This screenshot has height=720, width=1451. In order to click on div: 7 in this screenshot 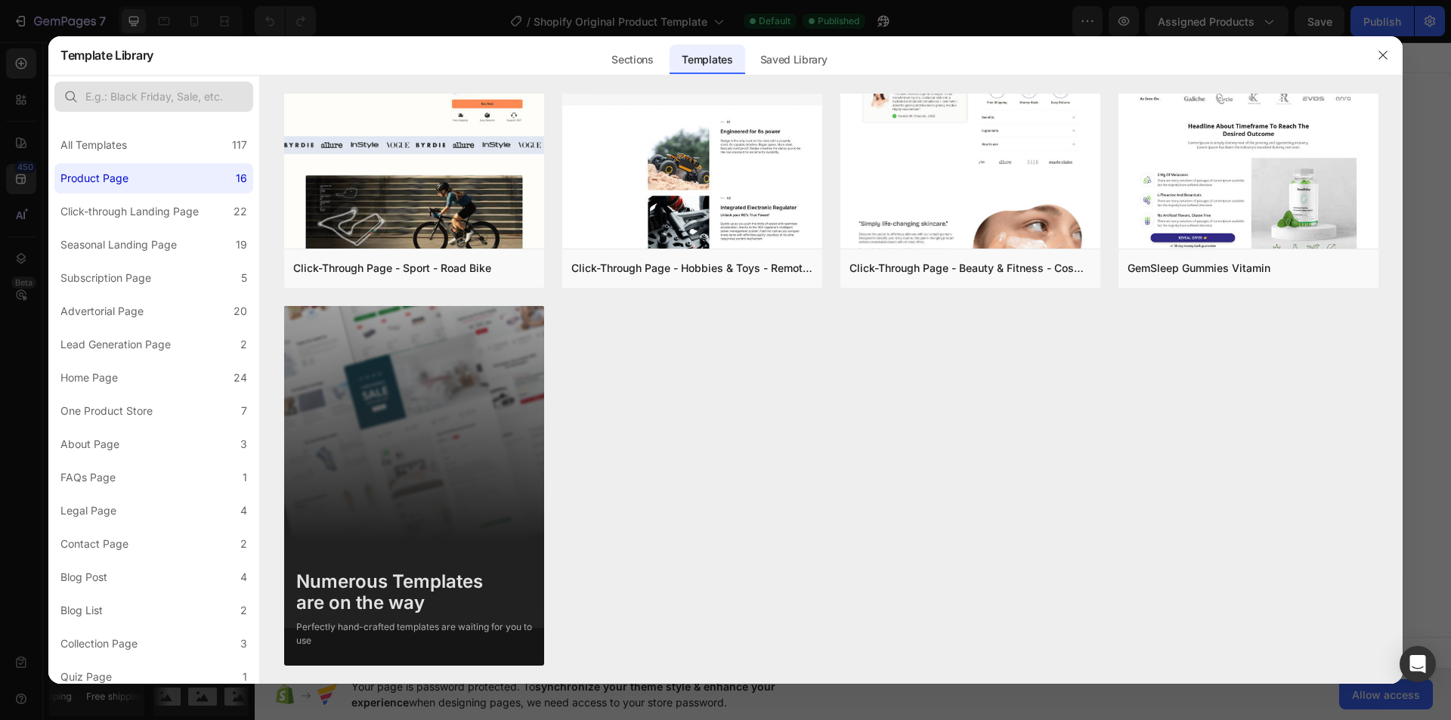, I will do `click(244, 411)`.